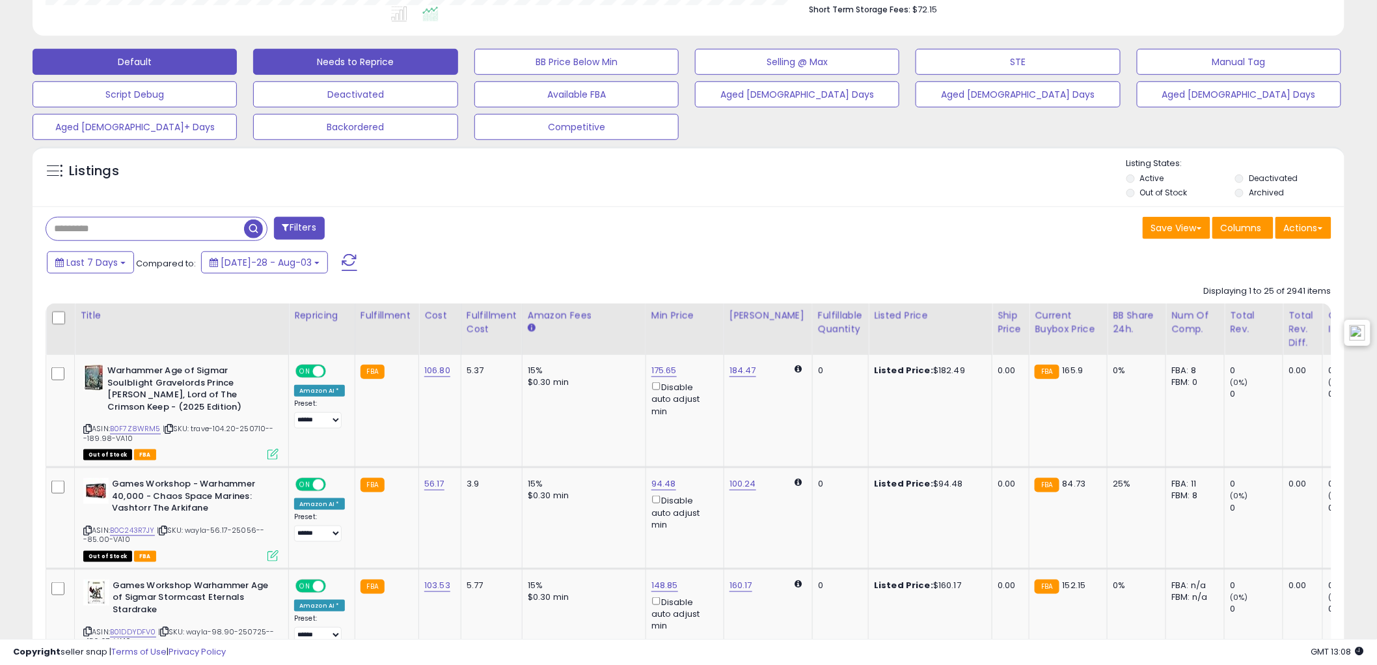 This screenshot has height=665, width=1377. What do you see at coordinates (491, 322) in the screenshot?
I see `div: Fulfillment Cost` at bounding box center [491, 322].